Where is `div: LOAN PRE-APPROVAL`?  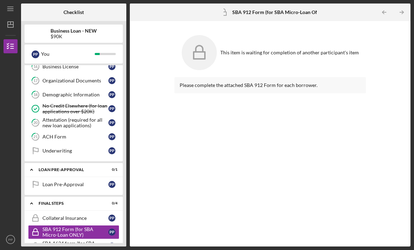 div: LOAN PRE-APPROVAL is located at coordinates (69, 170).